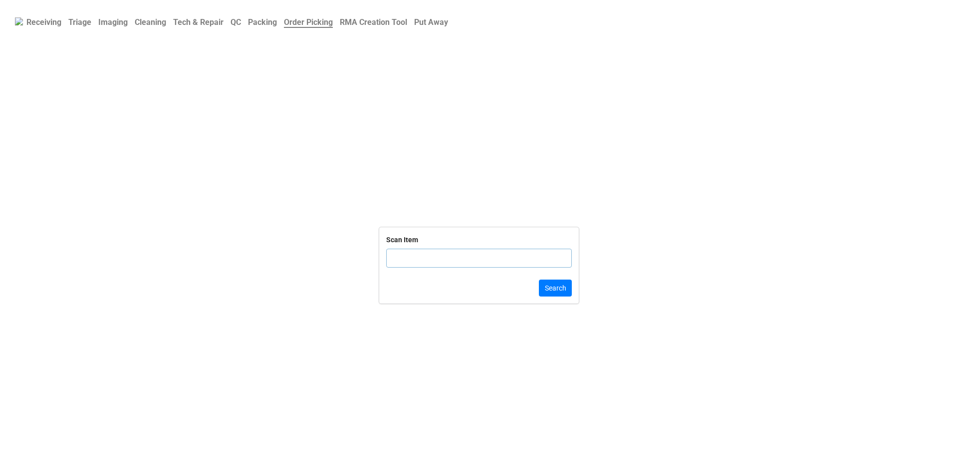  What do you see at coordinates (431, 22) in the screenshot?
I see `b: Put Away` at bounding box center [431, 22].